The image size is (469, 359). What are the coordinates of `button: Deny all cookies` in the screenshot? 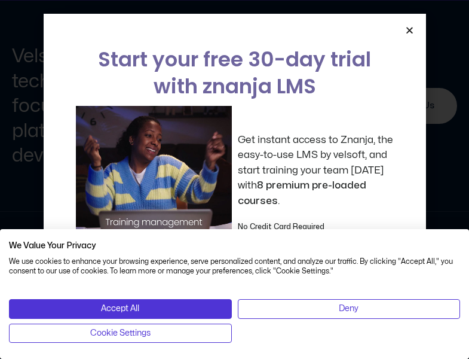 It's located at (349, 308).